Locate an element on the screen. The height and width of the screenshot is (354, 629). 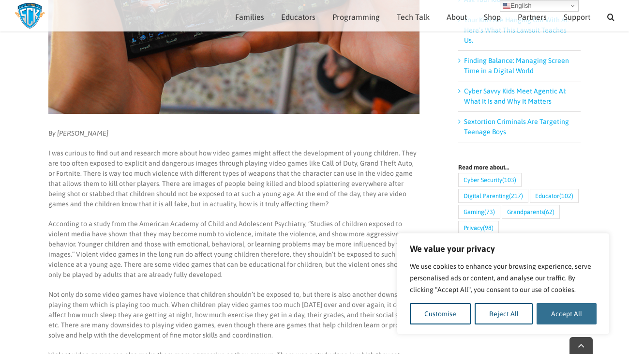
span: (102) is located at coordinates (566, 196).